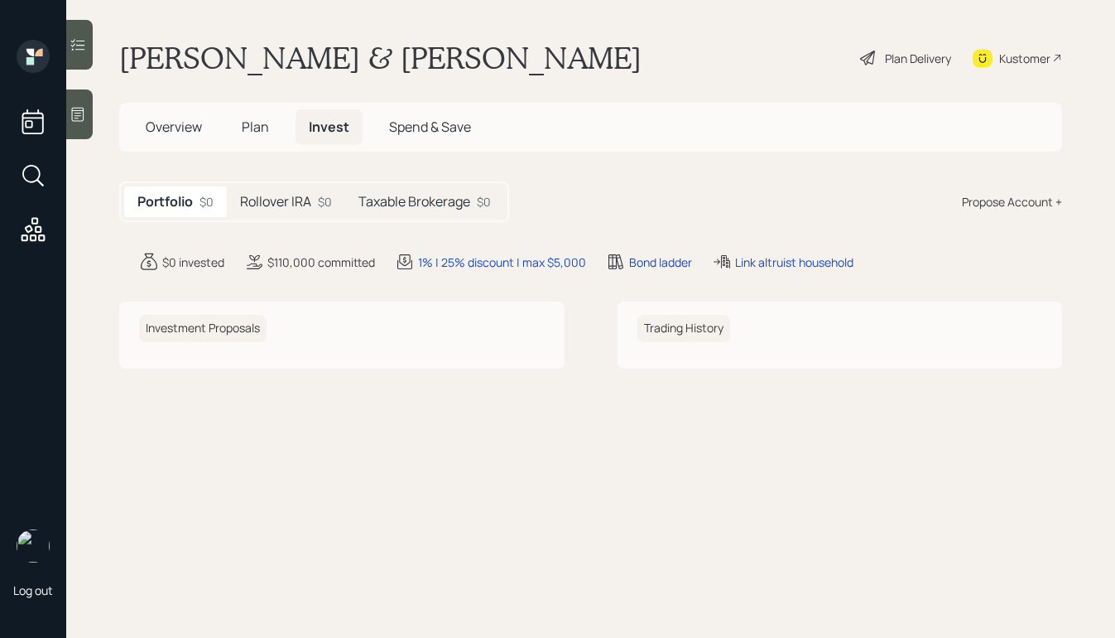  What do you see at coordinates (794, 262) in the screenshot?
I see `div: Link altruist household` at bounding box center [794, 262].